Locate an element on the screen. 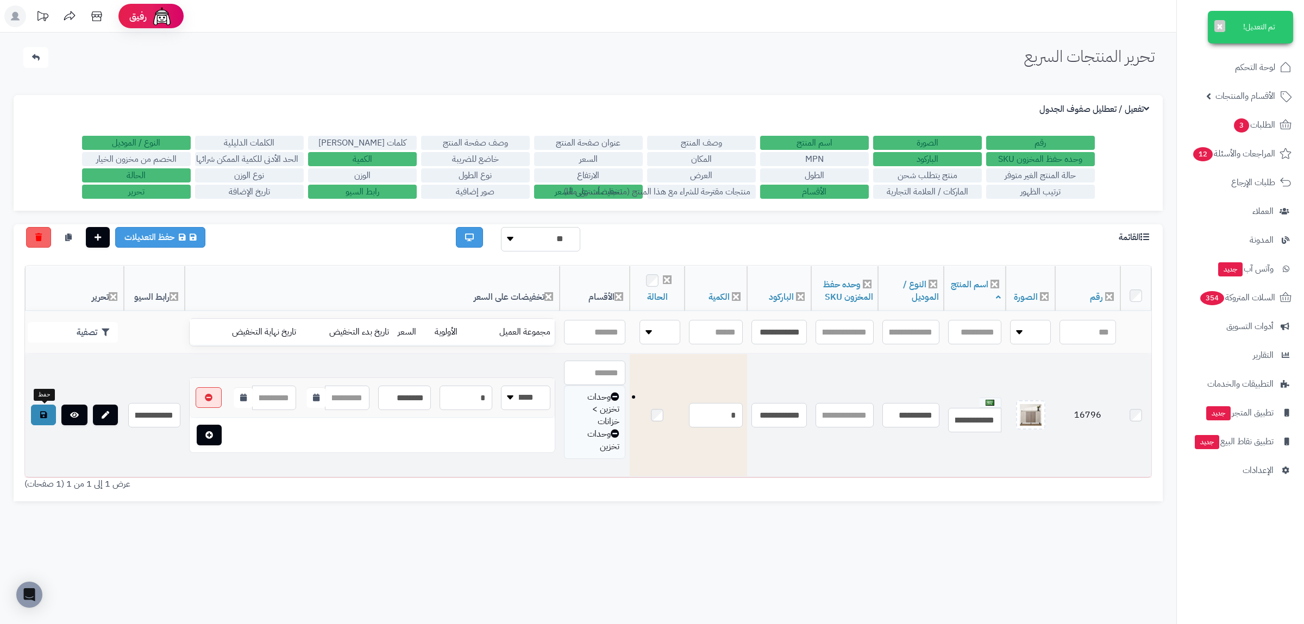 This screenshot has height=624, width=1304. td: 16796 is located at coordinates (1087, 416).